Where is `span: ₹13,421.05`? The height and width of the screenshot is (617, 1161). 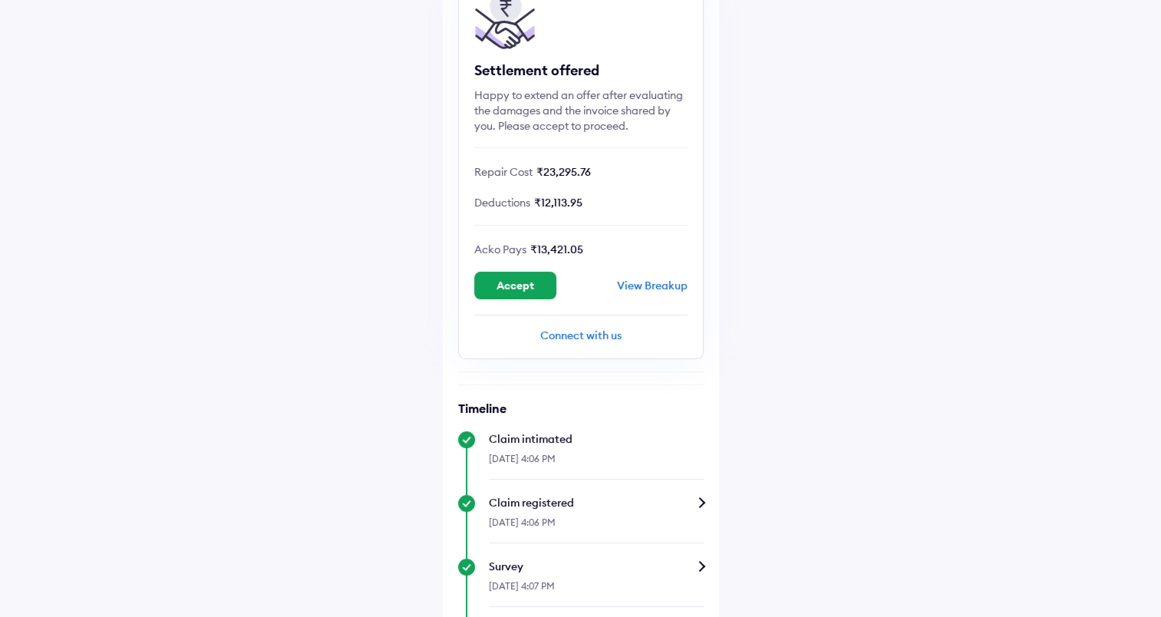
span: ₹13,421.05 is located at coordinates (556, 249).